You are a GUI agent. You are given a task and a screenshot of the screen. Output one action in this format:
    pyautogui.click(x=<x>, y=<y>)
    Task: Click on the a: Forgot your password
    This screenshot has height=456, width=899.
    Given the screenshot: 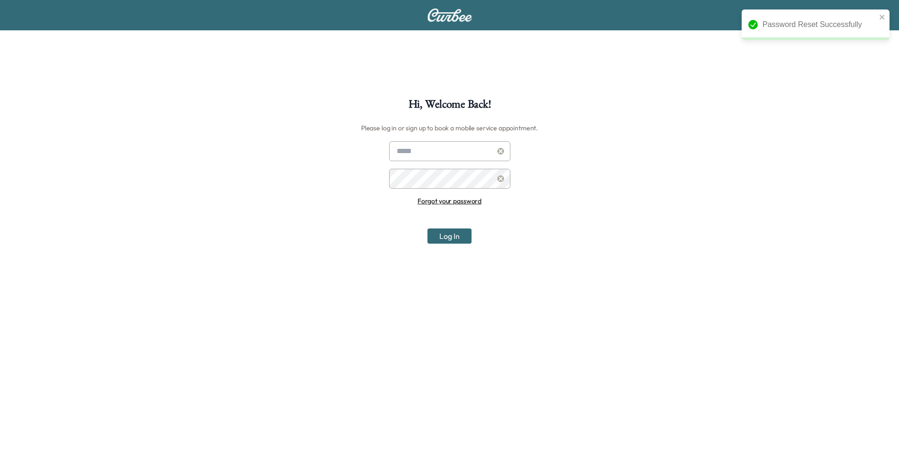 What is the action you would take?
    pyautogui.click(x=449, y=201)
    